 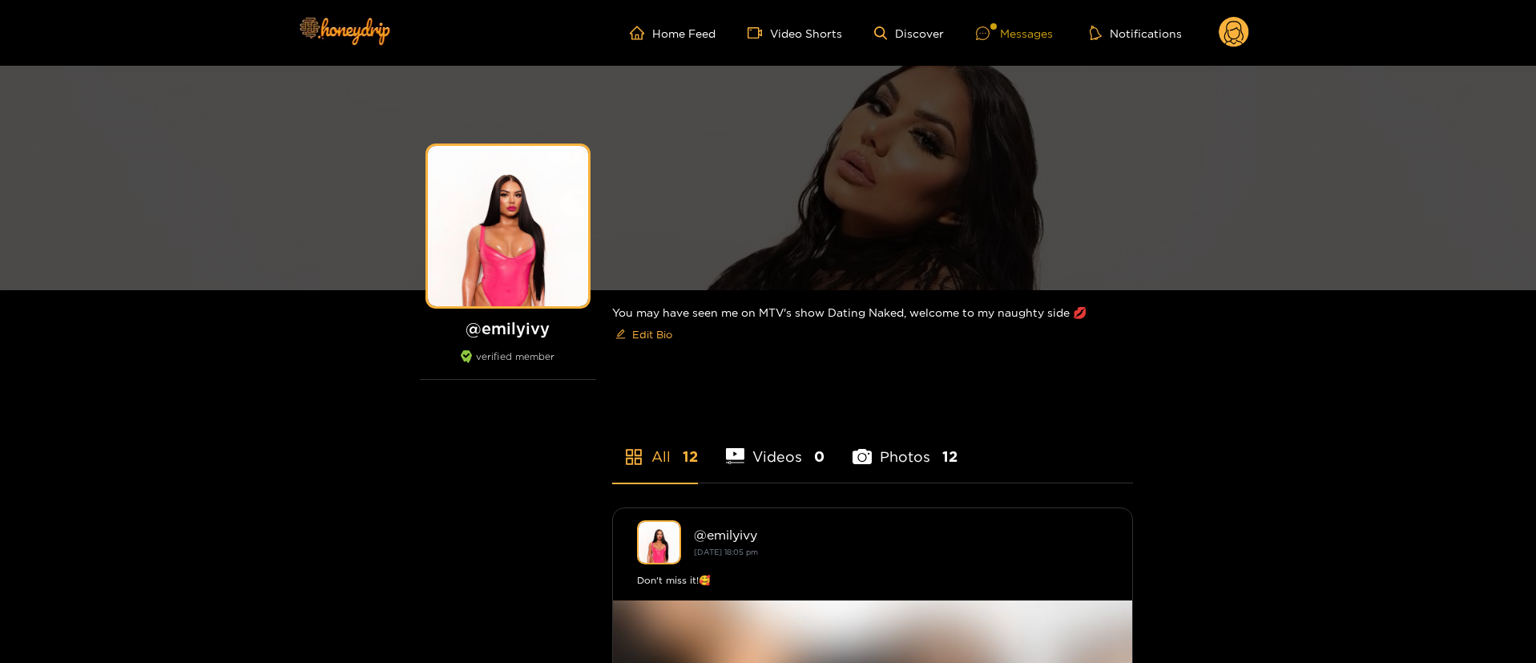 What do you see at coordinates (905, 446) in the screenshot?
I see `li: Photos` at bounding box center [905, 446].